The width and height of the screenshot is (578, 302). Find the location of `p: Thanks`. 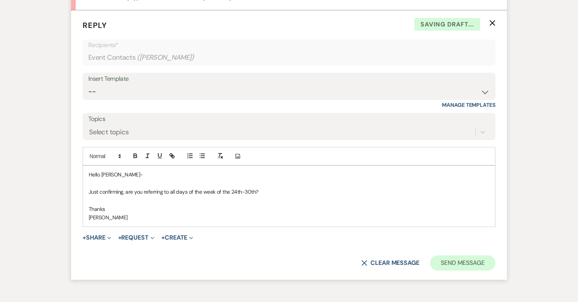

p: Thanks is located at coordinates (289, 209).